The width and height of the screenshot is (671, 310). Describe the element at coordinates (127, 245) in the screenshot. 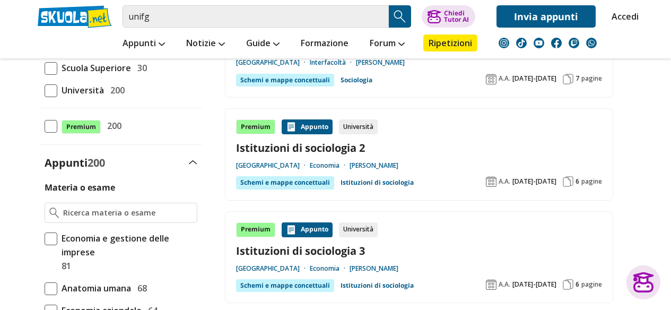

I see `span: Economia e gestione delle imprese` at that location.